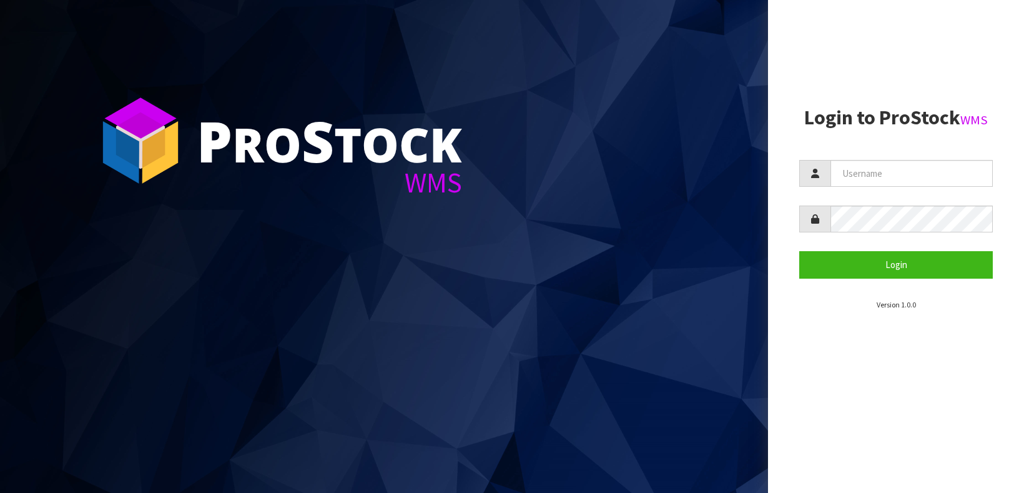 This screenshot has height=493, width=1024. I want to click on small: Version 1.0.0, so click(896, 304).